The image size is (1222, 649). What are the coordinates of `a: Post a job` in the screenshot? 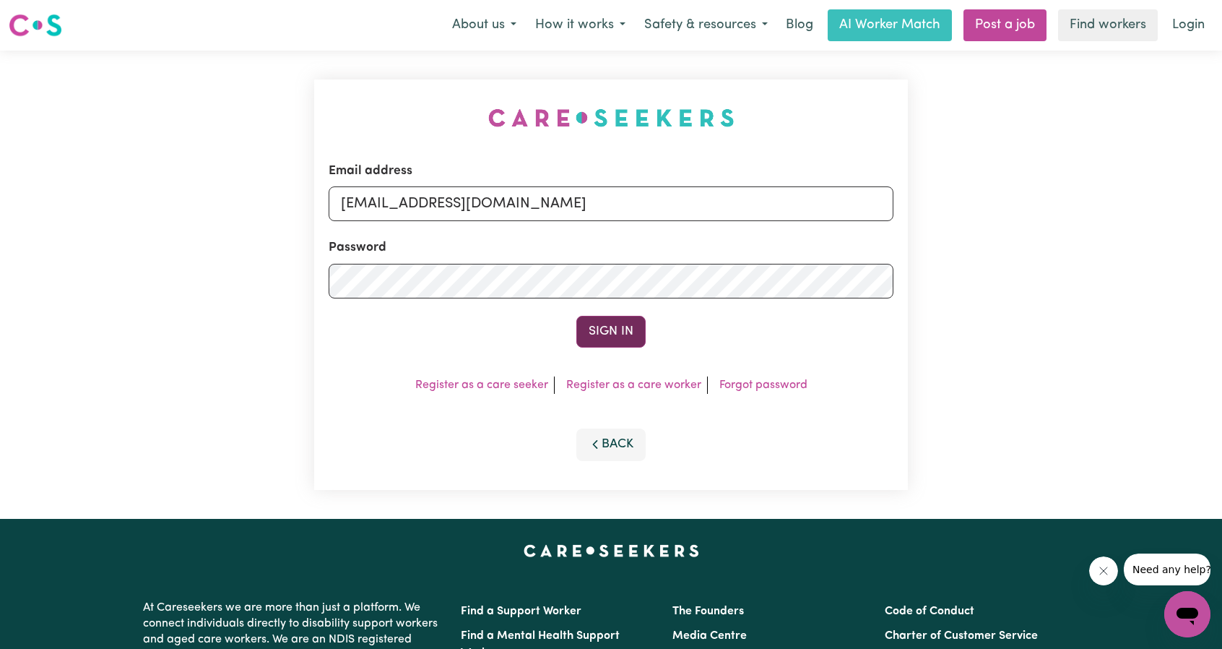 It's located at (1005, 25).